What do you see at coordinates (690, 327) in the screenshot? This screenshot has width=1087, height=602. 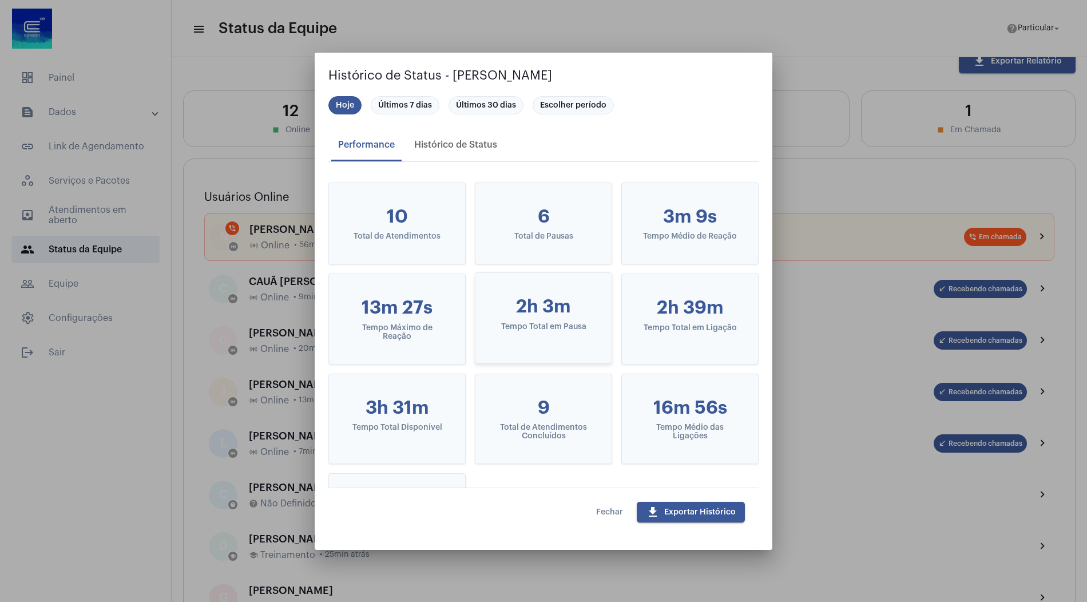 I see `div: Tempo Total em Ligação` at bounding box center [690, 327].